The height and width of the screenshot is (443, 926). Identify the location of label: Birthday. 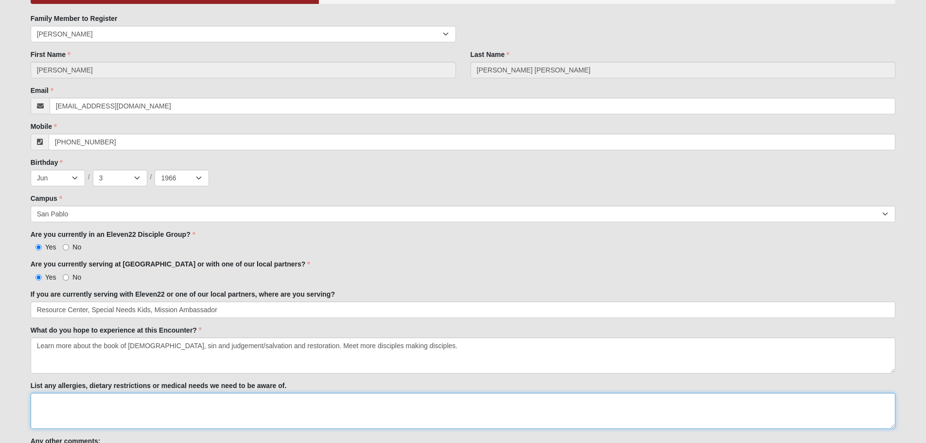
(47, 162).